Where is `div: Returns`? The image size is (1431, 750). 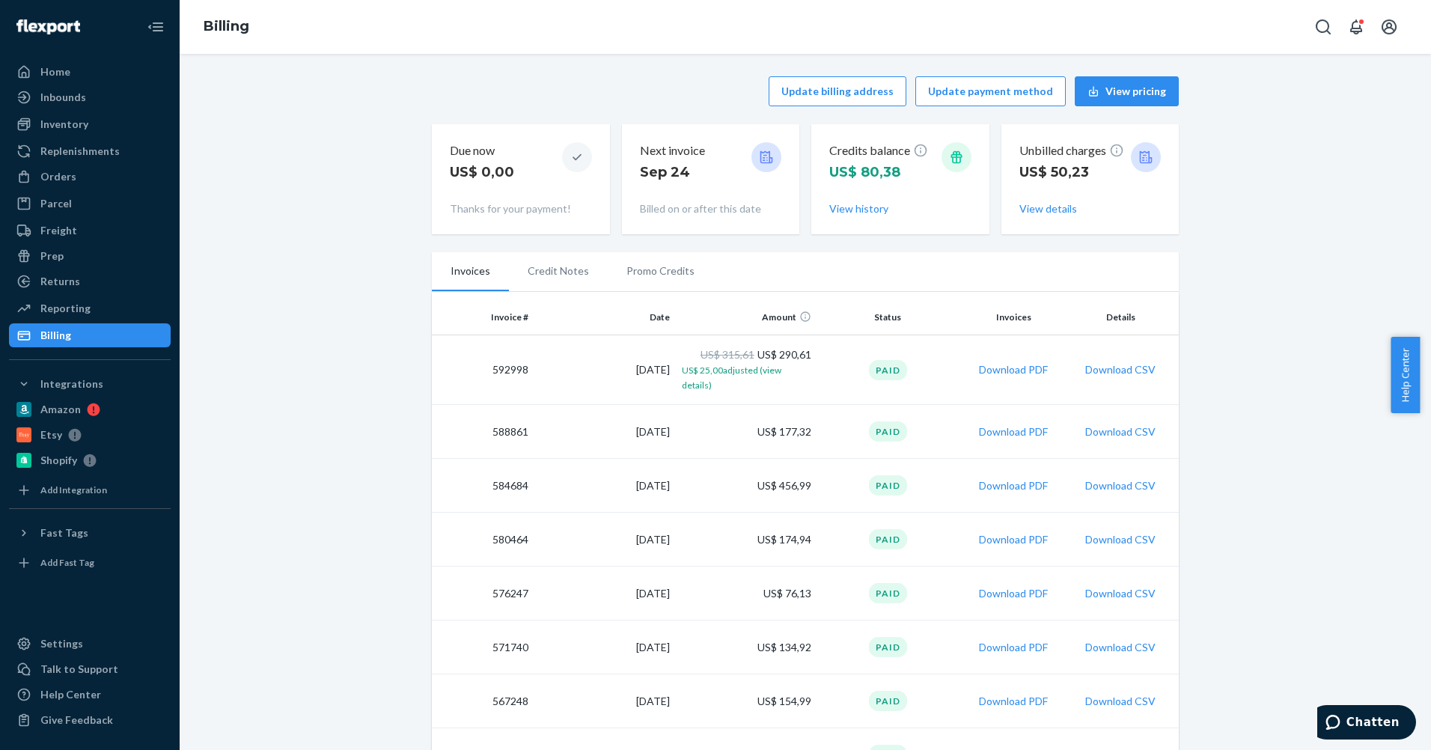 div: Returns is located at coordinates (60, 281).